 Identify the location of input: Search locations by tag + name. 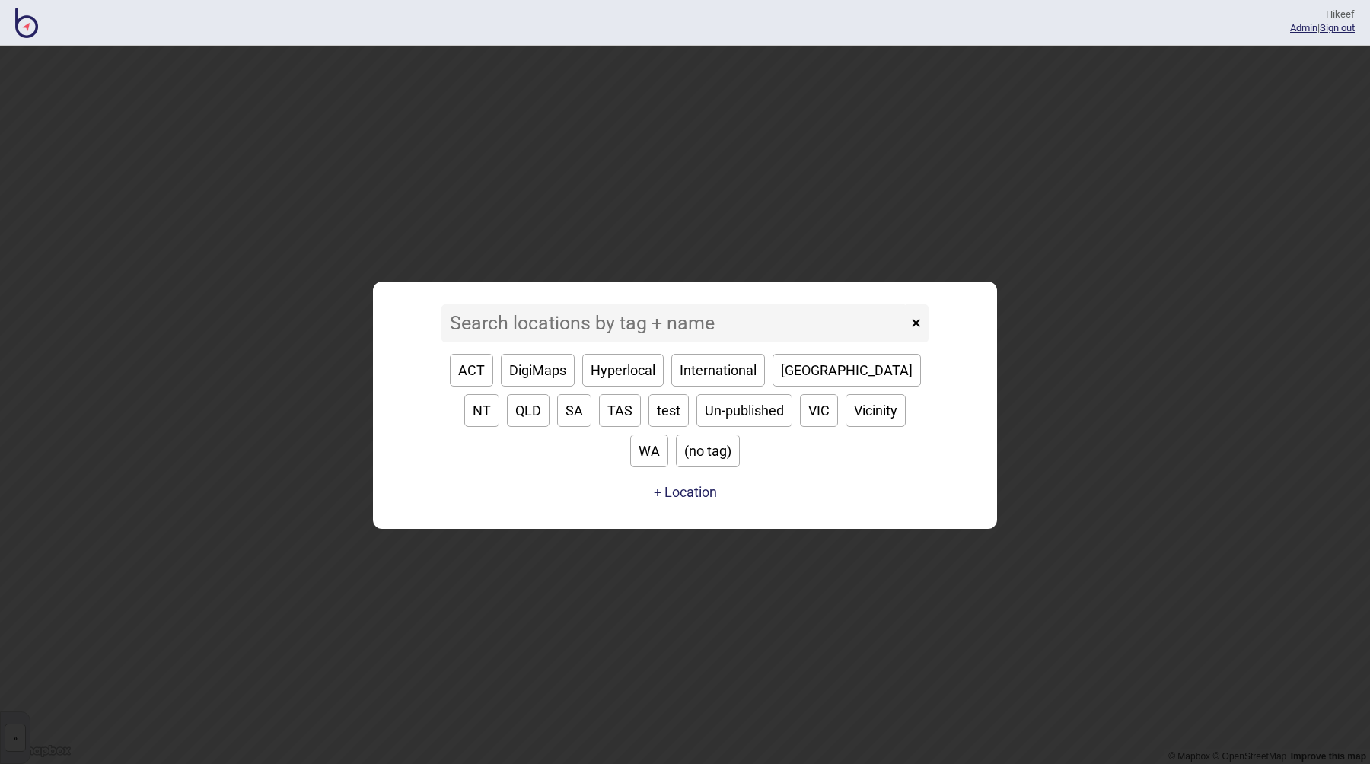
(674, 323).